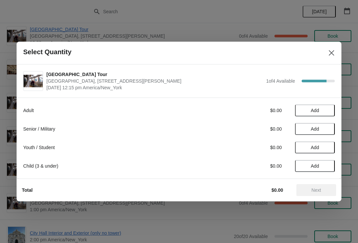 Image resolution: width=358 pixels, height=243 pixels. I want to click on img: City Hall Tower Tour | City Hall Visitor Center, 1400 John F Kennedy Boulevard Suite 121, Philade..., so click(33, 81).